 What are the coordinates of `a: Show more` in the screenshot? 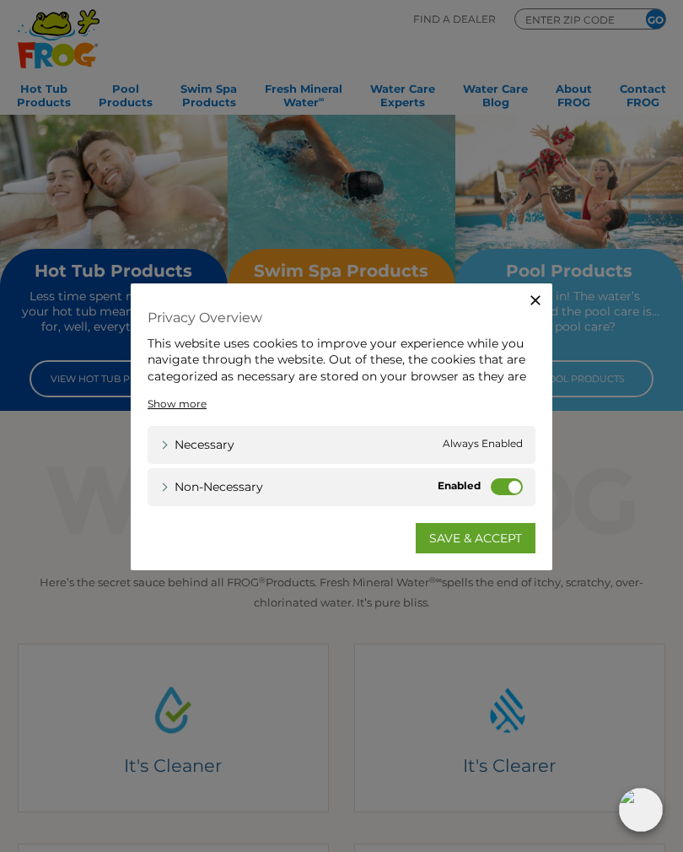 It's located at (177, 403).